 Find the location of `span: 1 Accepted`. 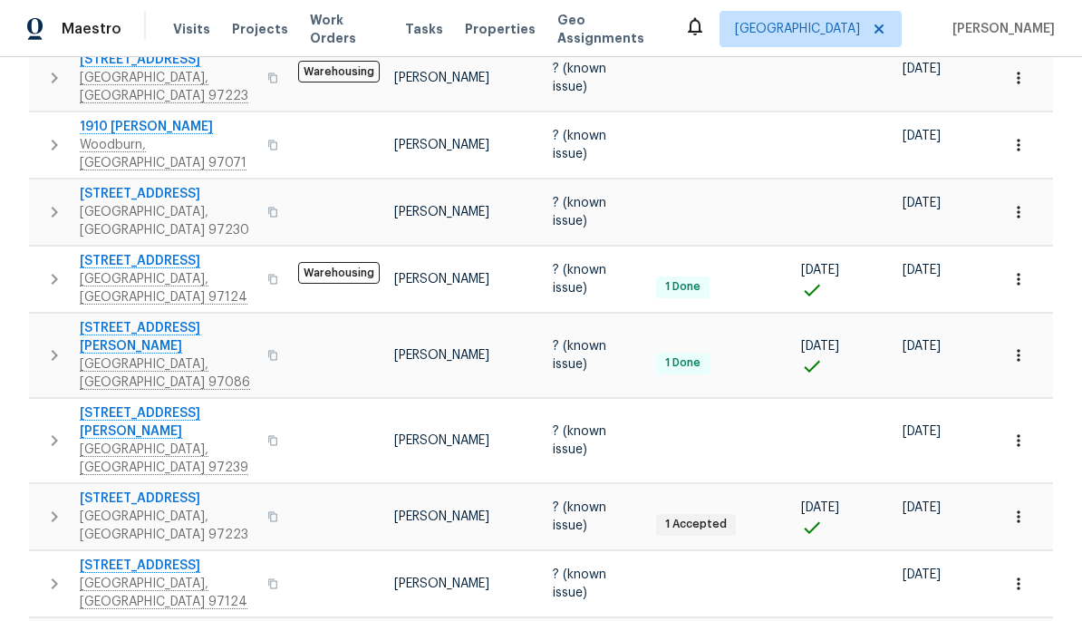

span: 1 Accepted is located at coordinates (696, 524).